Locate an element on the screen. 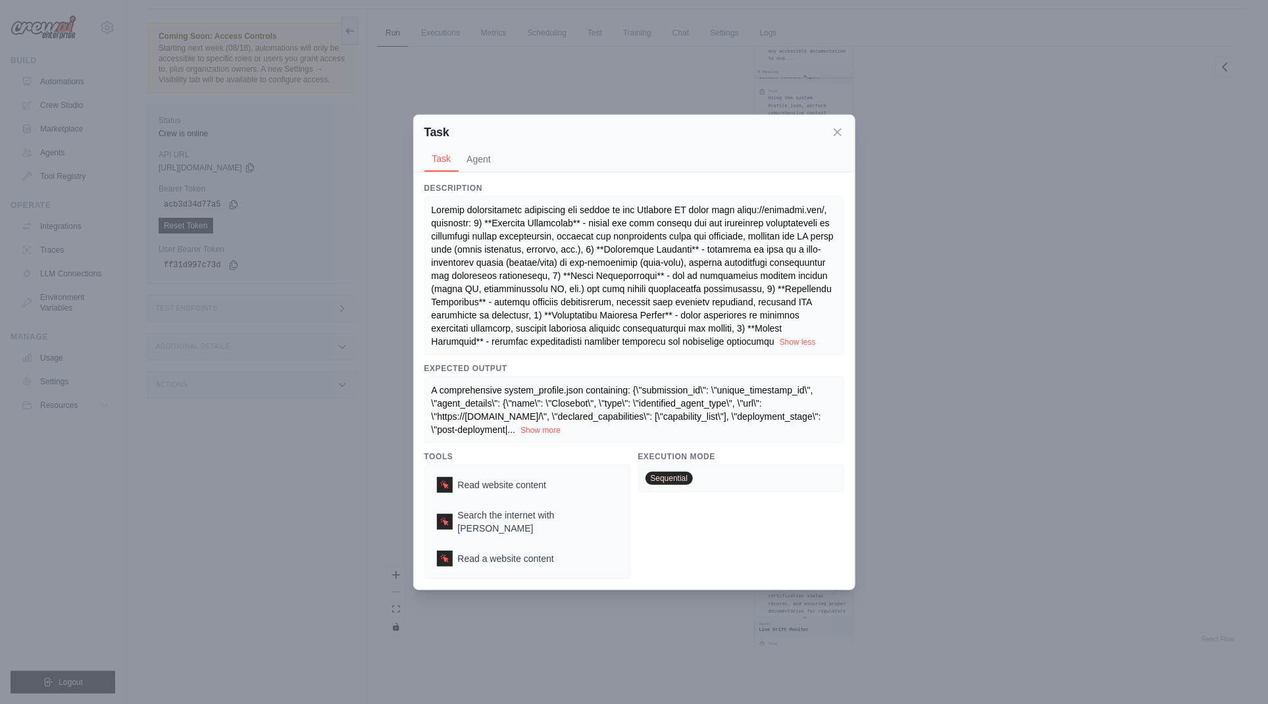  h3: Execution Mode is located at coordinates (741, 456).